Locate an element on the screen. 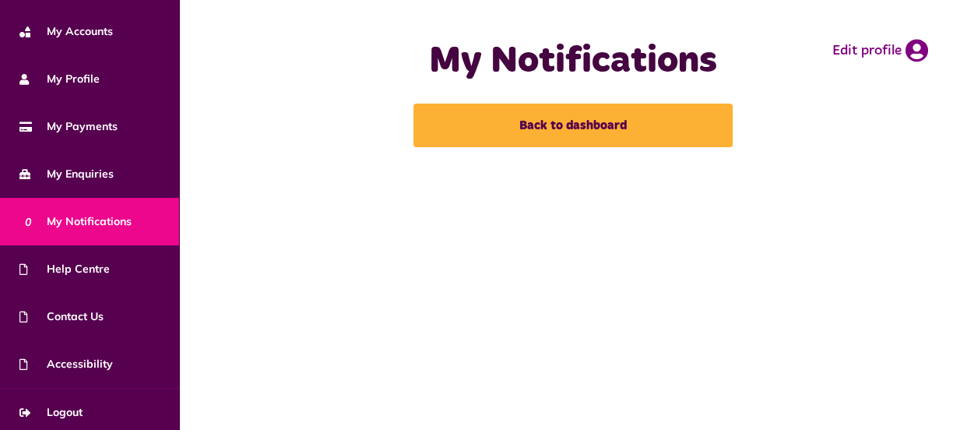 The width and height of the screenshot is (967, 430). span: Accessibility is located at coordinates (66, 364).